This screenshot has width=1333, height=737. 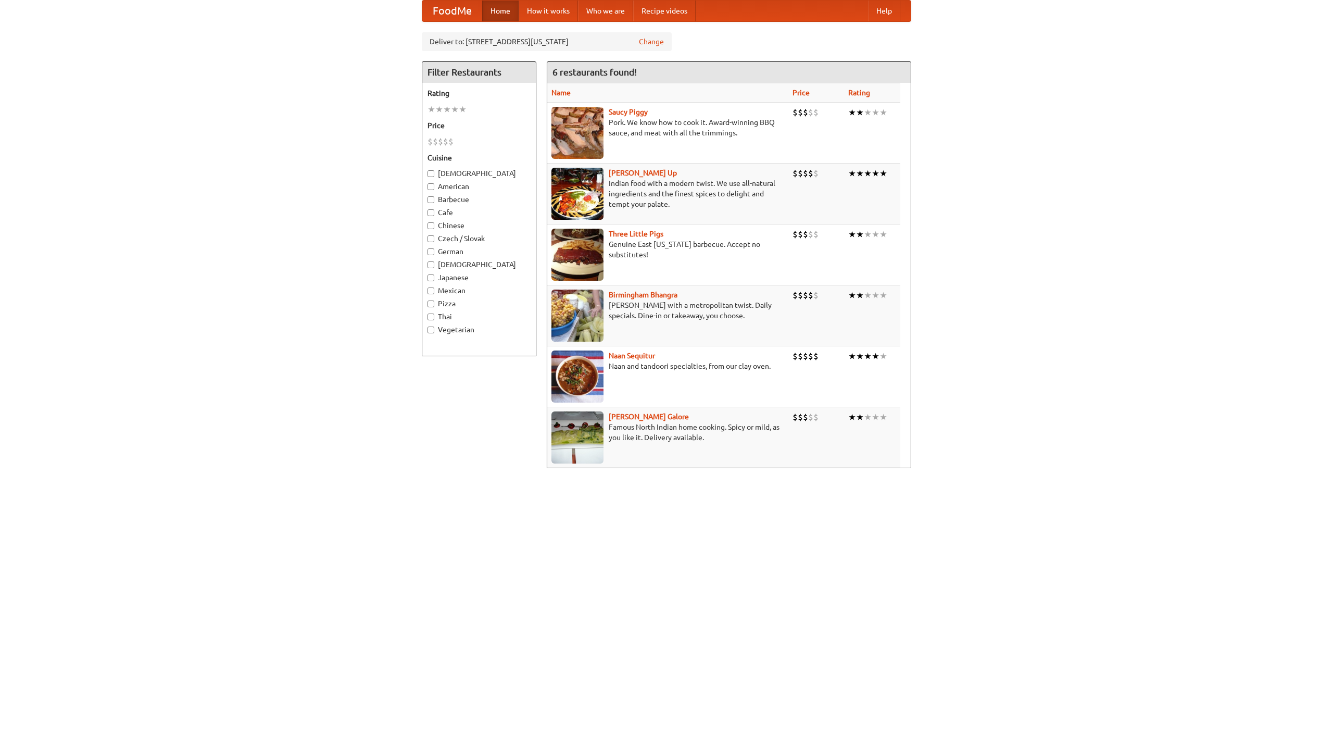 I want to click on input: Czech / Slovak, so click(x=431, y=238).